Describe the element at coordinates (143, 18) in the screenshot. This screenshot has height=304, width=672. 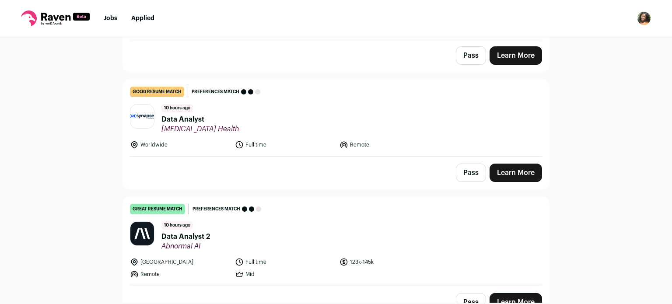
I see `a: Applied` at that location.